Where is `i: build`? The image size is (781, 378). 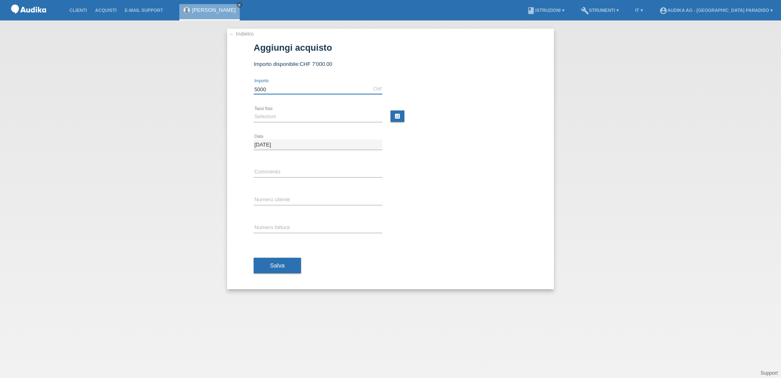 i: build is located at coordinates (585, 11).